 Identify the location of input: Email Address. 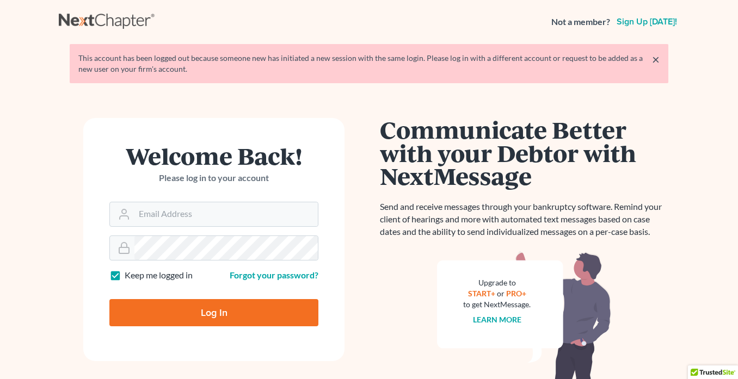
(226, 214).